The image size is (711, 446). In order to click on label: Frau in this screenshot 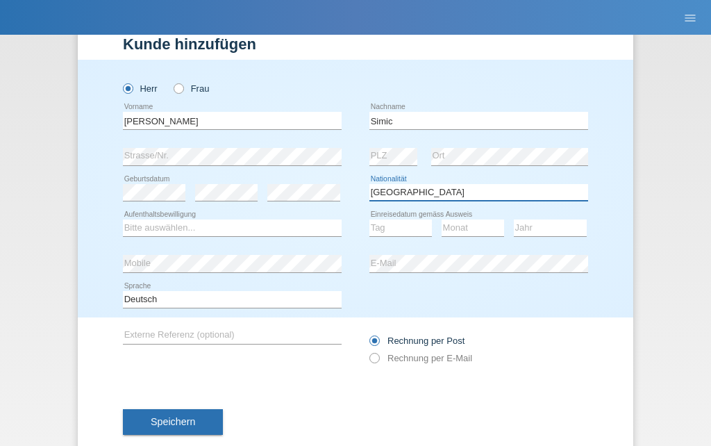, I will do `click(191, 88)`.